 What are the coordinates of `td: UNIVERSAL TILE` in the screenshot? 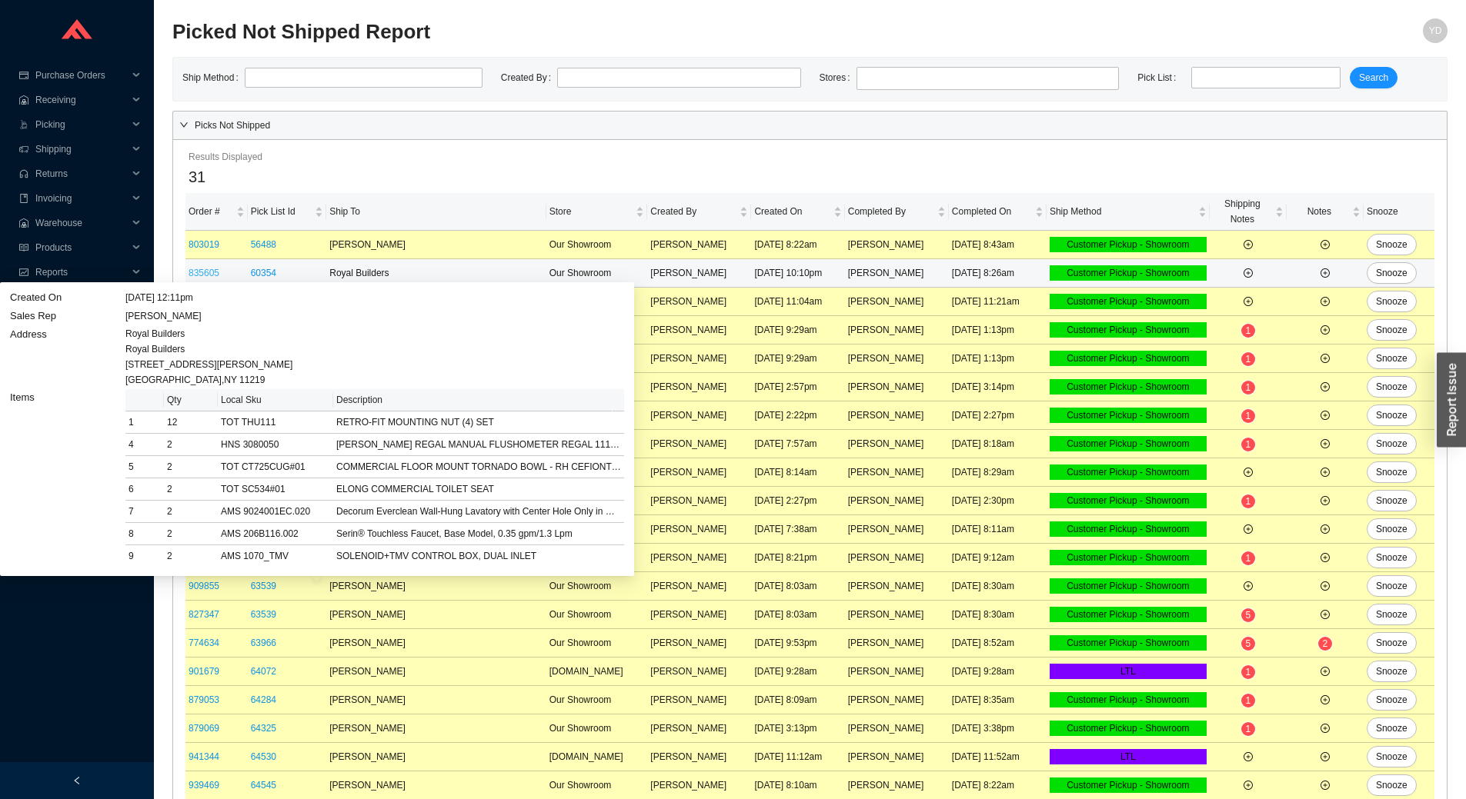 It's located at (435, 330).